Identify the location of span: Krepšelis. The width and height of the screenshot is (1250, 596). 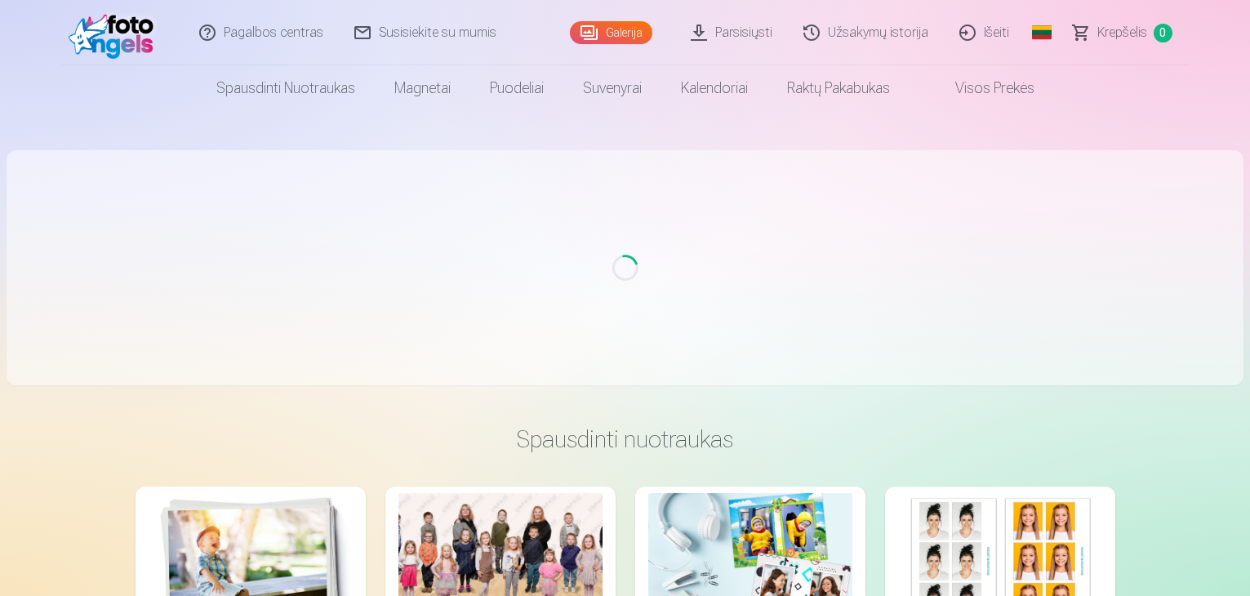
(1122, 33).